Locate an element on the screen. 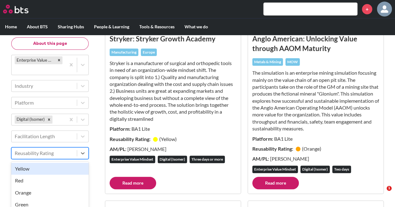 Image resolution: width=395 pixels, height=207 pixels. div: MOW is located at coordinates (292, 62).